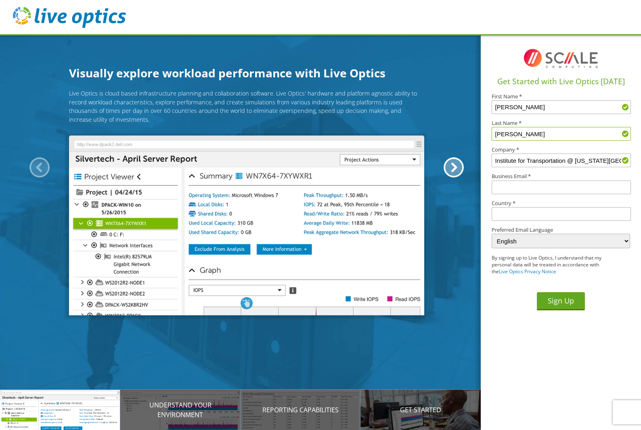 Image resolution: width=641 pixels, height=430 pixels. I want to click on p: Live Optics is cloud based infrastructure planning and collaboration software. Live Optics' hardw..., so click(246, 107).